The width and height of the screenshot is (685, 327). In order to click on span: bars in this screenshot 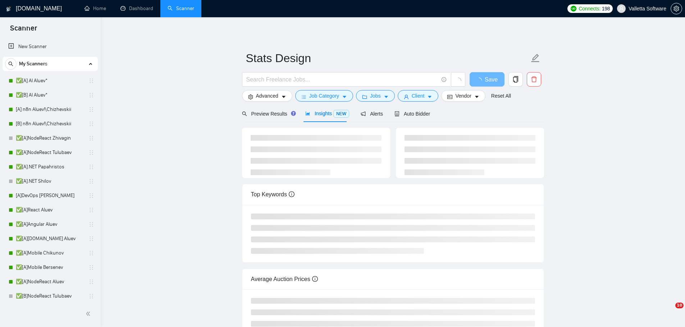, I will do `click(304, 97)`.